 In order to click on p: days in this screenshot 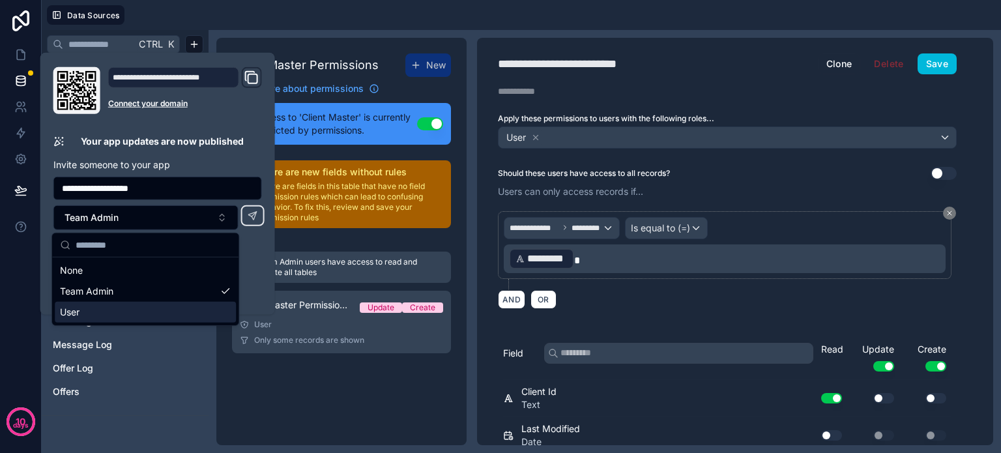, I will do `click(21, 426)`.